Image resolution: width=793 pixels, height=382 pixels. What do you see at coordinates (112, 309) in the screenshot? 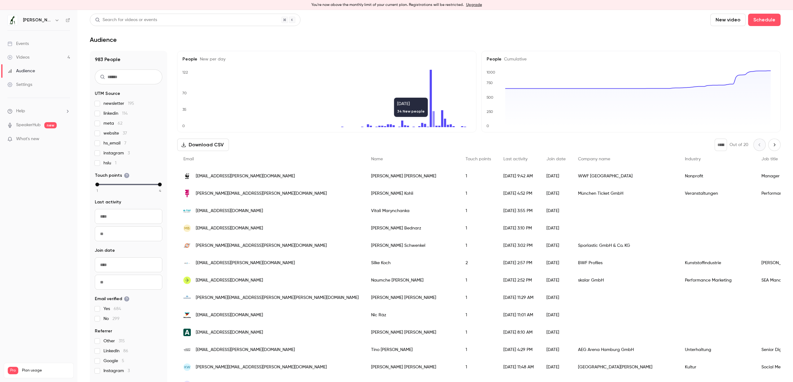
I see `span: Yes` at bounding box center [112, 309].